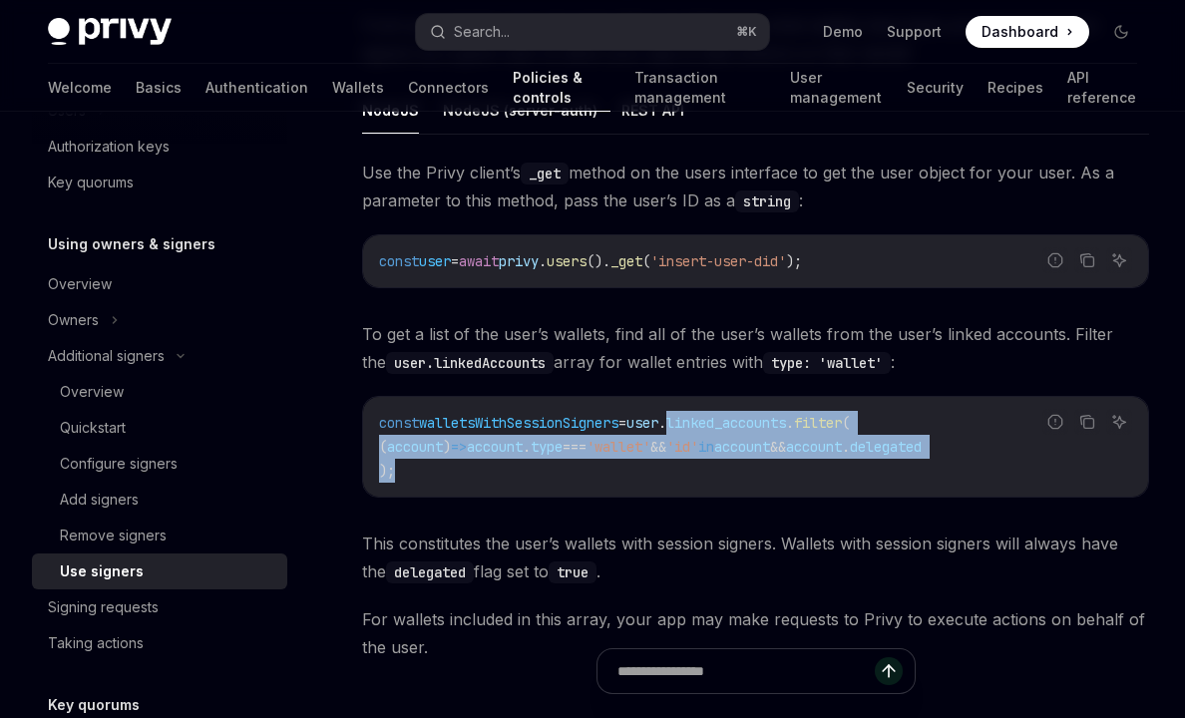 The height and width of the screenshot is (718, 1185). I want to click on span: _get, so click(626, 261).